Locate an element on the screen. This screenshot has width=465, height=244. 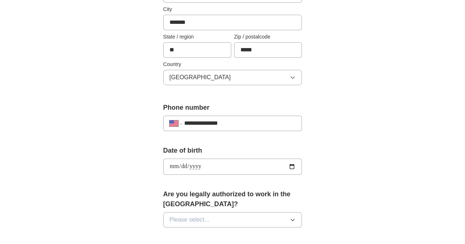
label: City is located at coordinates (233, 9).